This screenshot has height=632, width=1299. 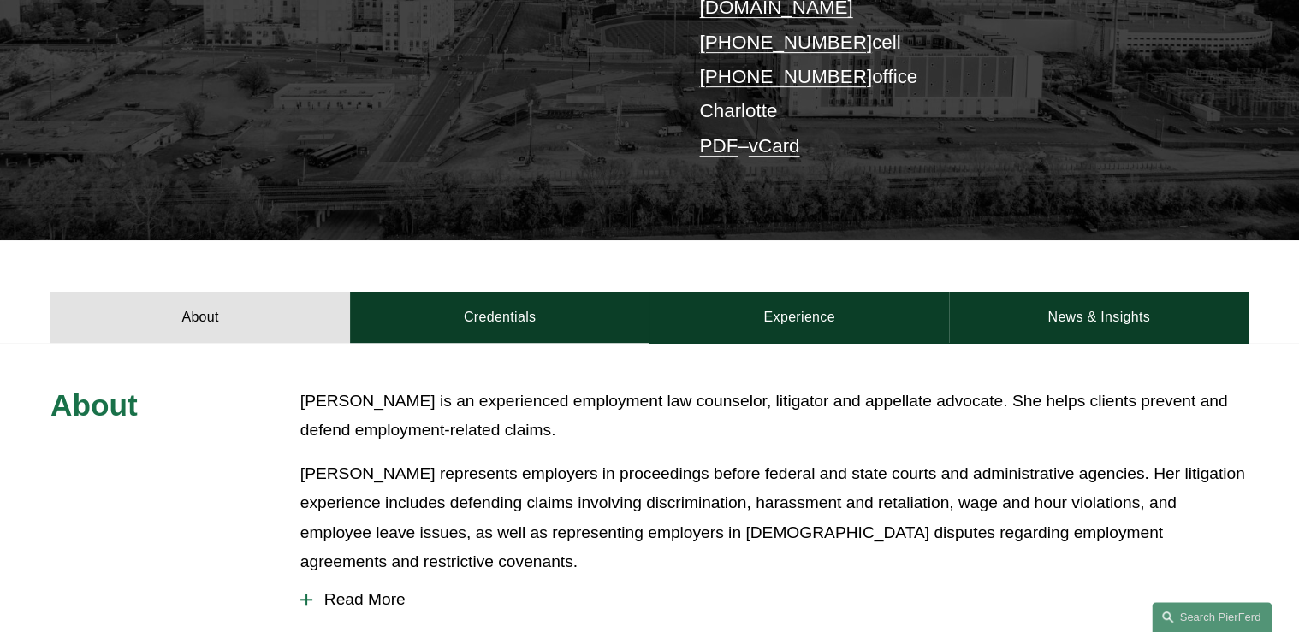 What do you see at coordinates (500, 317) in the screenshot?
I see `a: Credentials` at bounding box center [500, 317].